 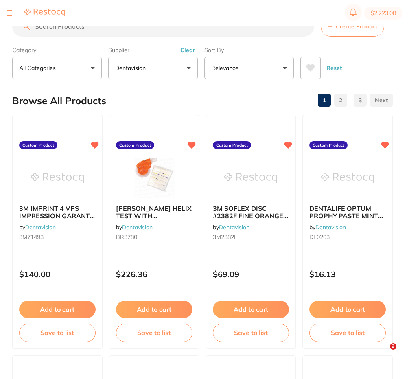 What do you see at coordinates (59, 101) in the screenshot?
I see `h2: Browse All Products` at bounding box center [59, 101].